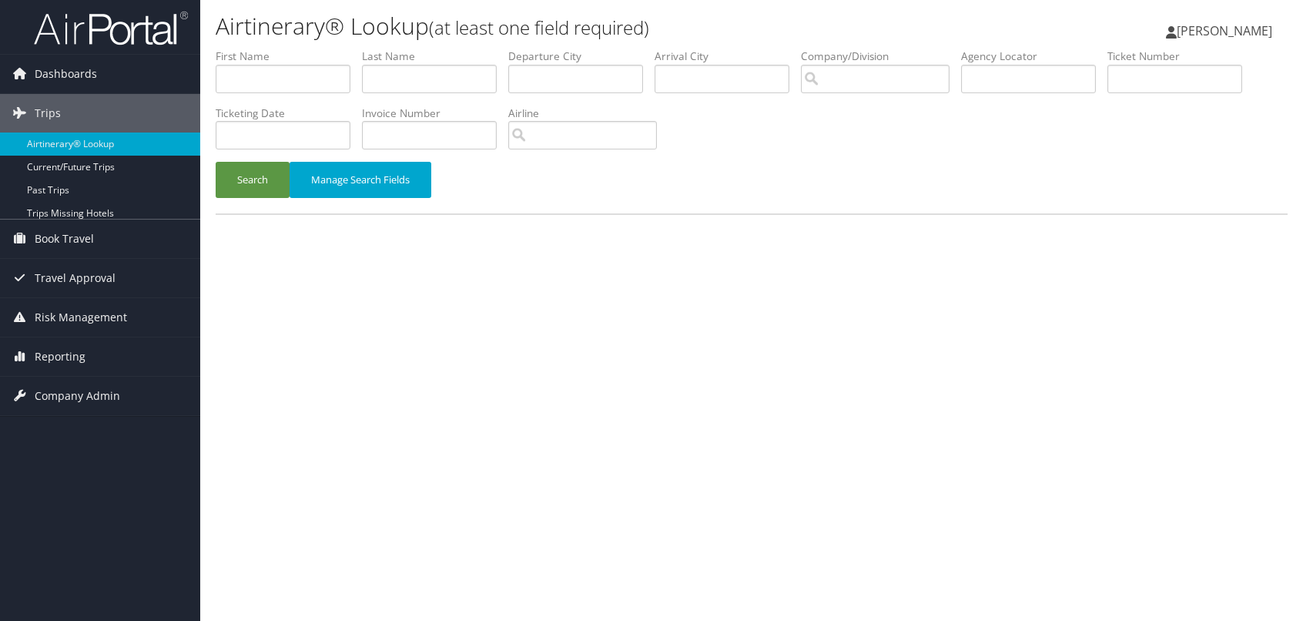  Describe the element at coordinates (881, 56) in the screenshot. I see `label: Company/Division` at that location.